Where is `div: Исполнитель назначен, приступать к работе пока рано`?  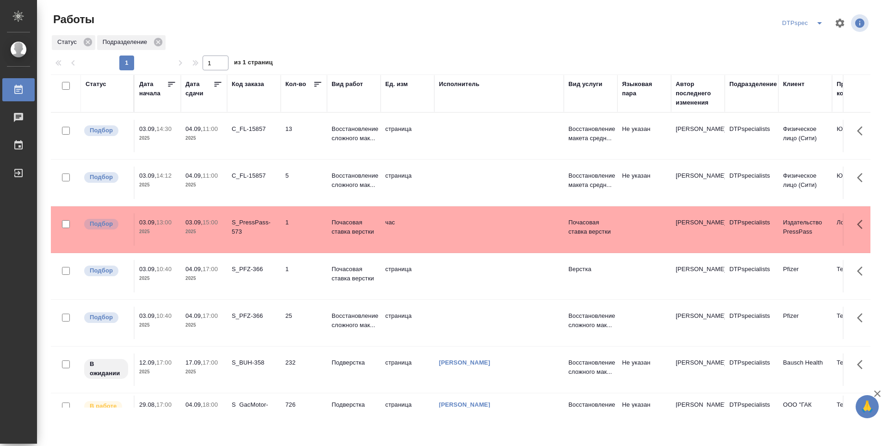
div: Исполнитель назначен, приступать к работе пока рано is located at coordinates (106, 369).